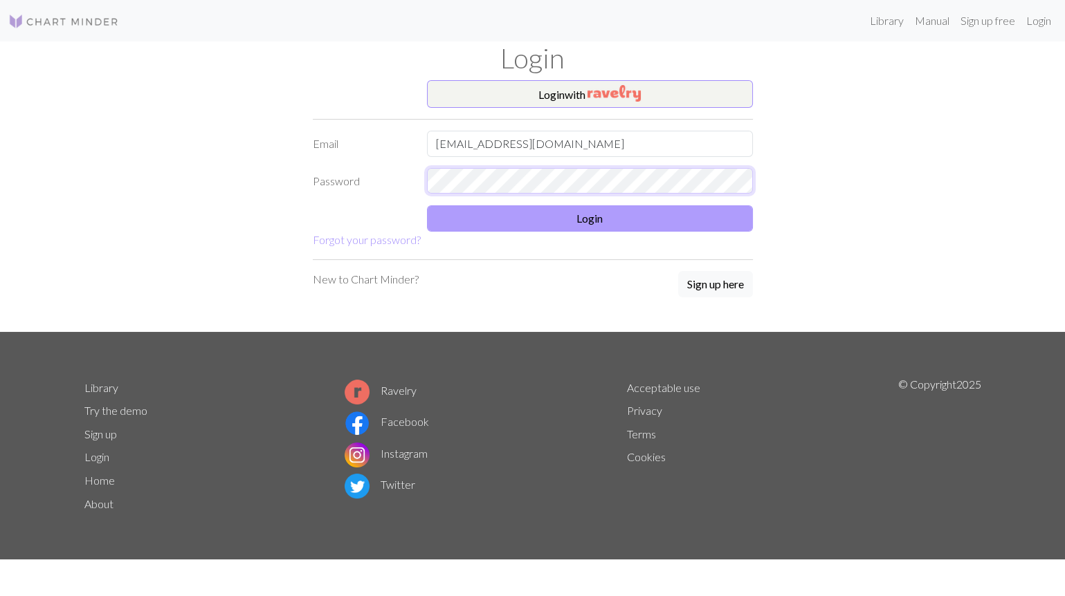 This screenshot has height=596, width=1065. What do you see at coordinates (589, 94) in the screenshot?
I see `button: Loginwith` at bounding box center [589, 94].